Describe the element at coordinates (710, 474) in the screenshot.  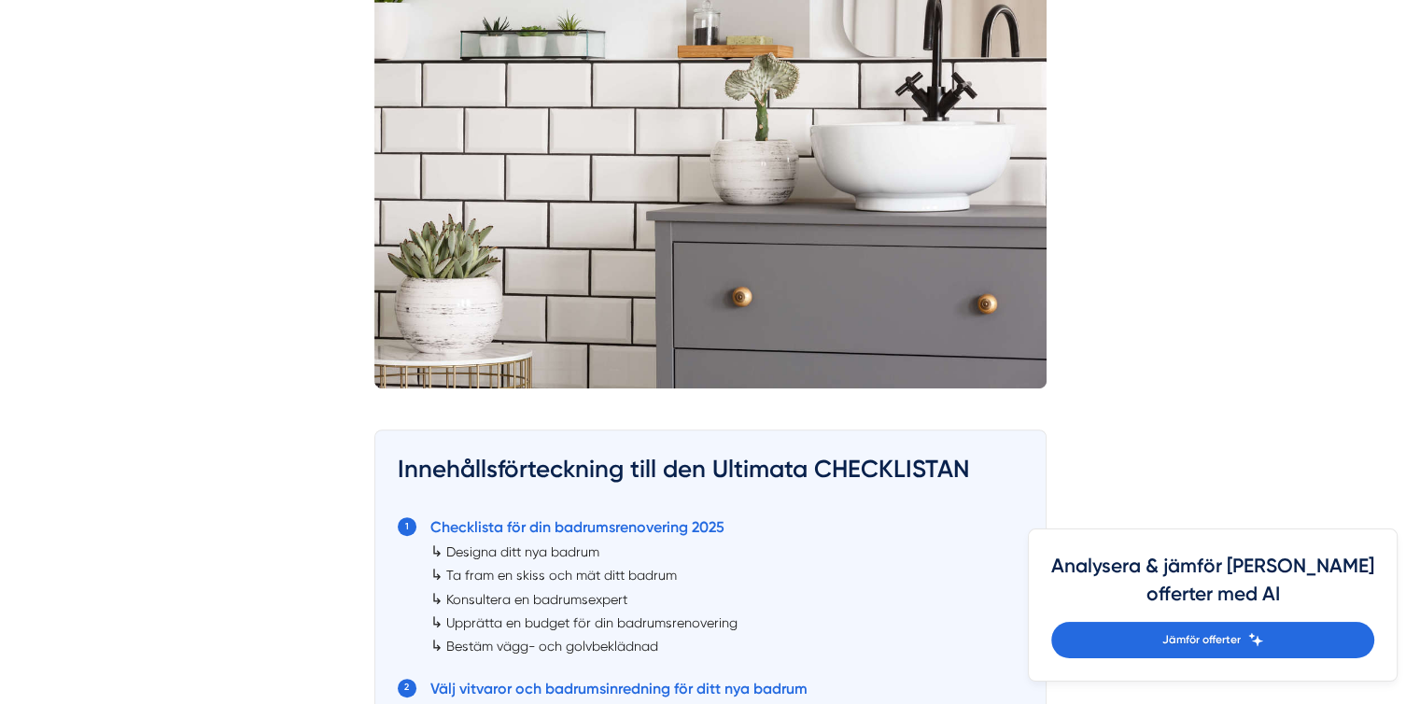
I see `h3: Innehållsförteckning till den Ultimata CHECKLISTAN` at that location.